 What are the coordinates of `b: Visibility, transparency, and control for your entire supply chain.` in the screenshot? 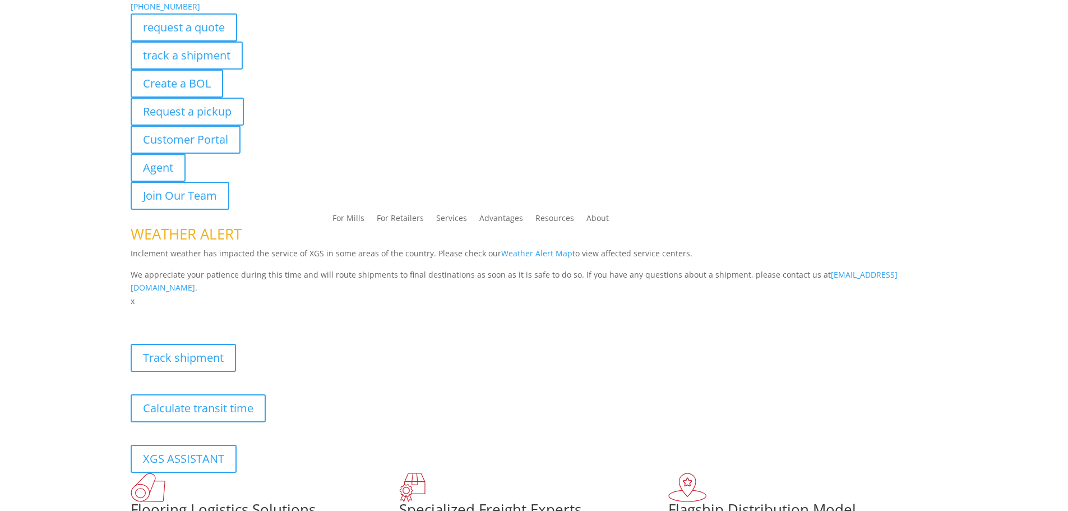 It's located at (256, 314).